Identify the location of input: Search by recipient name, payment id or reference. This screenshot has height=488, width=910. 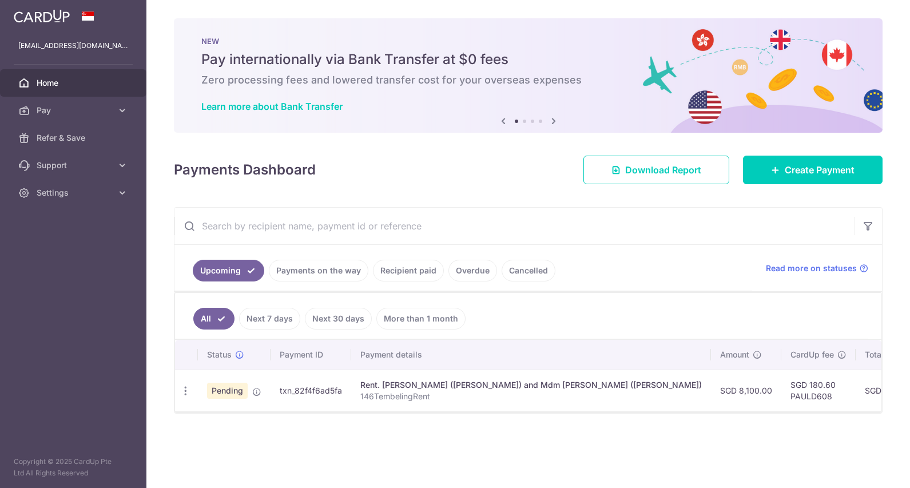
(514, 226).